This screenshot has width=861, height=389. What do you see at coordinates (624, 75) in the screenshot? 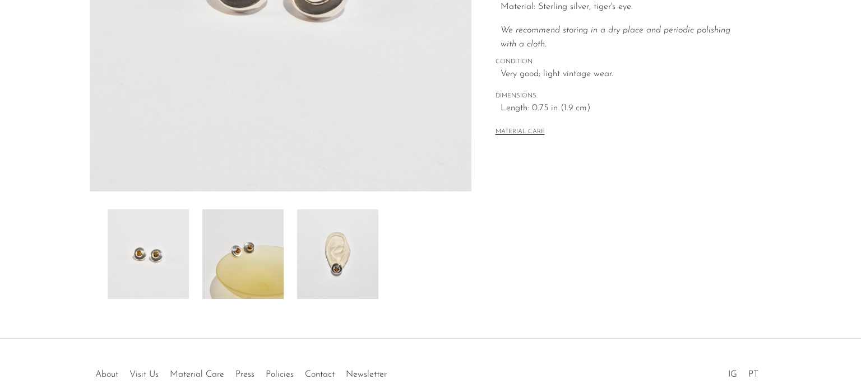
I see `span: Very good; light vintage wear.` at bounding box center [624, 75].